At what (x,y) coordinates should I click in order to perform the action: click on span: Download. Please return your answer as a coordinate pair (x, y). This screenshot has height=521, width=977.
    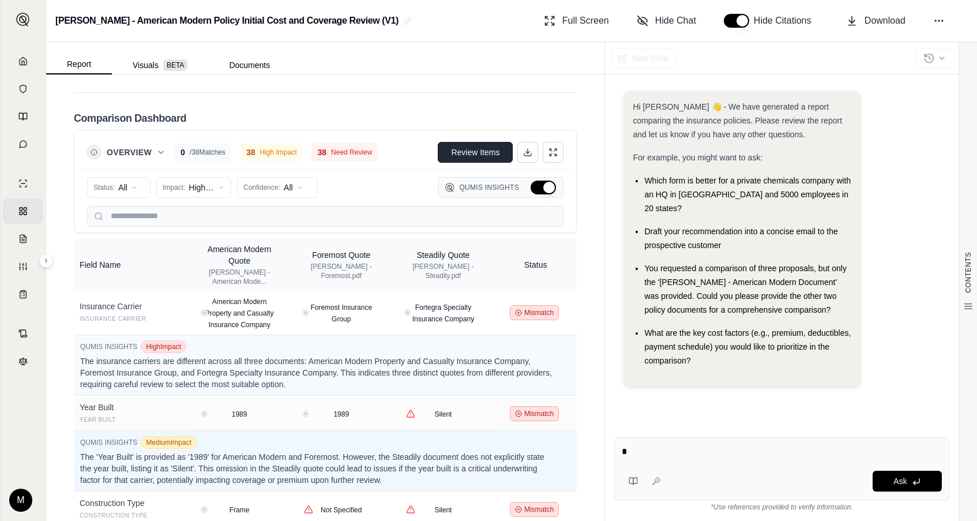
    Looking at the image, I should click on (885, 21).